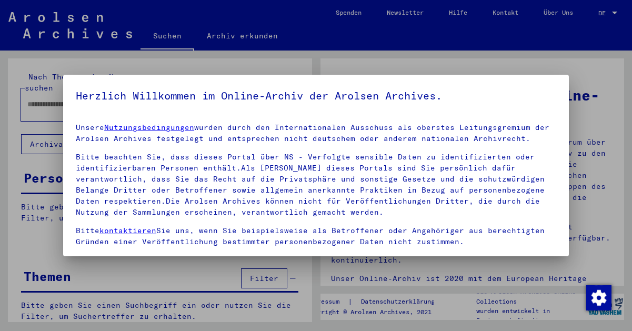 Image resolution: width=632 pixels, height=331 pixels. I want to click on a: kontaktieren, so click(128, 230).